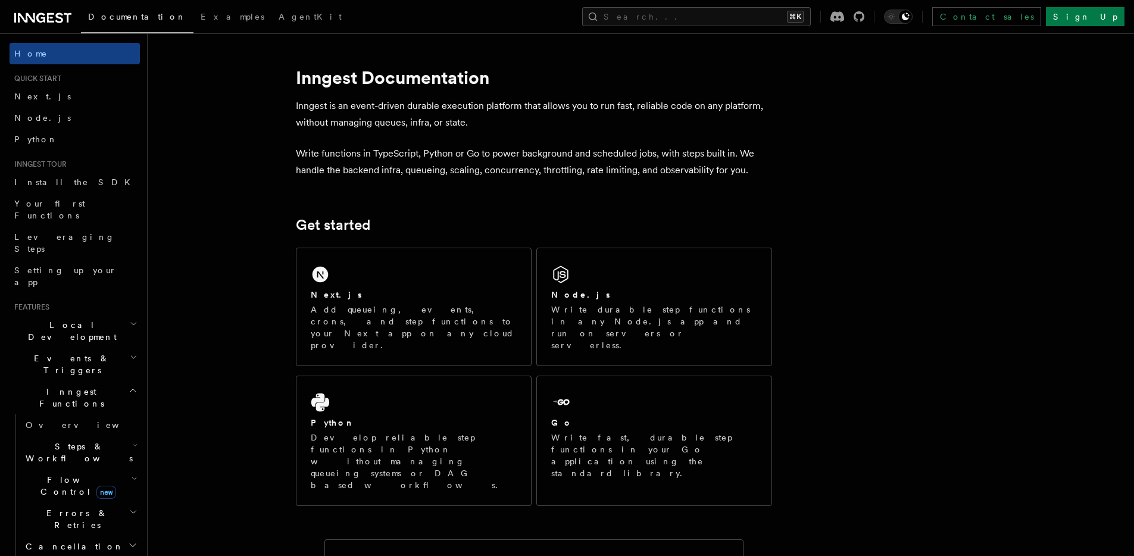 This screenshot has height=556, width=1134. I want to click on a: Your first Functions, so click(74, 209).